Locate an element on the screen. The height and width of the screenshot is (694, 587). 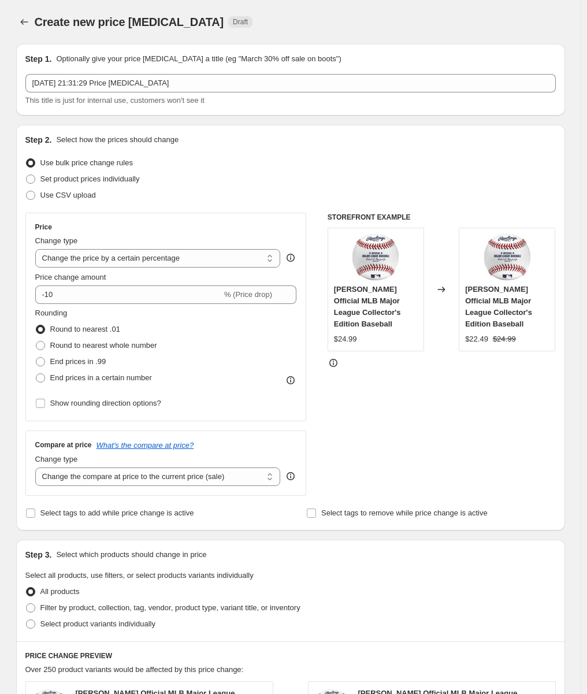
h2: Step 2. is located at coordinates (39, 140).